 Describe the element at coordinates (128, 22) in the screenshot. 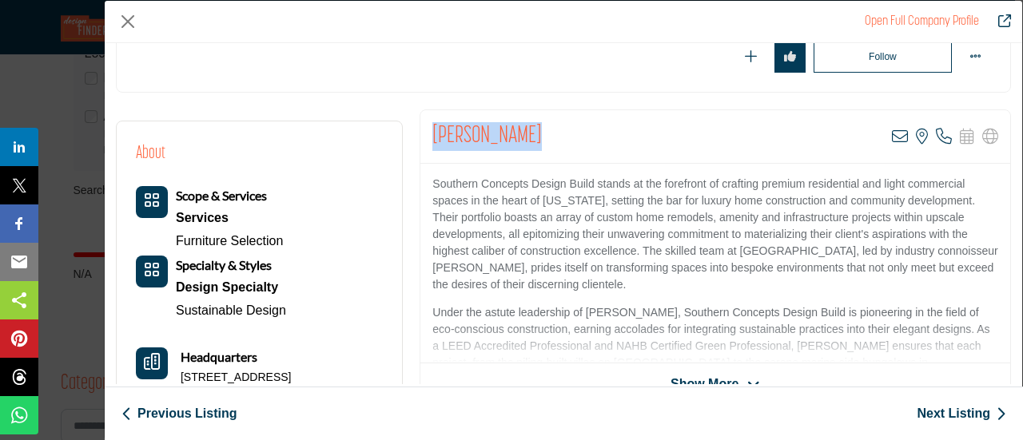

I see `button: Close` at that location.